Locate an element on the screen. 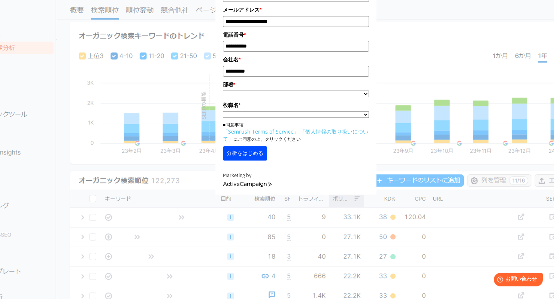 This screenshot has height=299, width=554. label: 役職名 is located at coordinates (296, 105).